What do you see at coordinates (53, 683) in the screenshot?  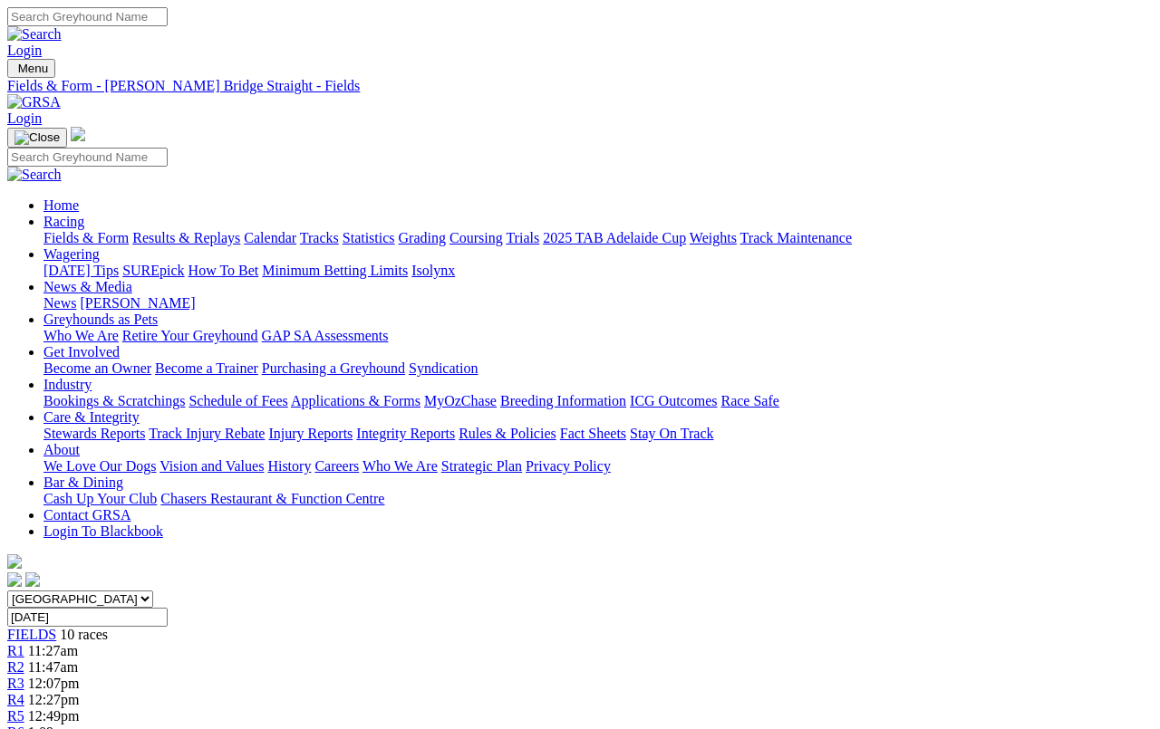 I see `span: 12:07pm` at bounding box center [53, 683].